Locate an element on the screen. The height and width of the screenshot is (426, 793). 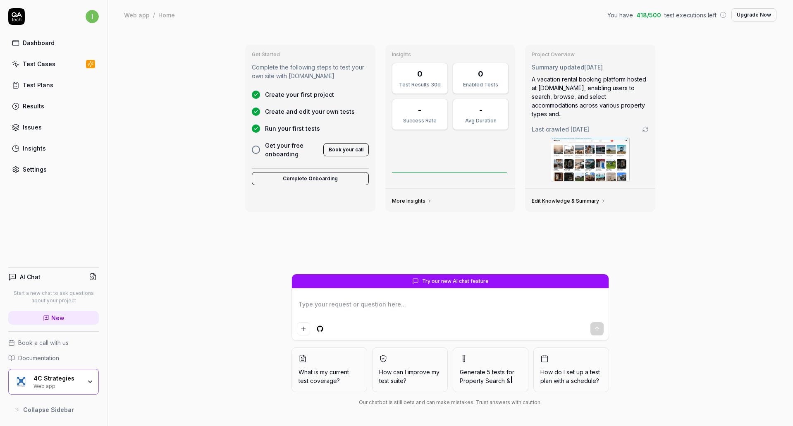
span: You have is located at coordinates (620, 15).